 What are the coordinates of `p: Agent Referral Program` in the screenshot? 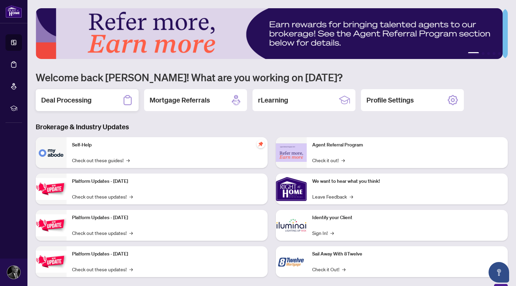 It's located at (408, 145).